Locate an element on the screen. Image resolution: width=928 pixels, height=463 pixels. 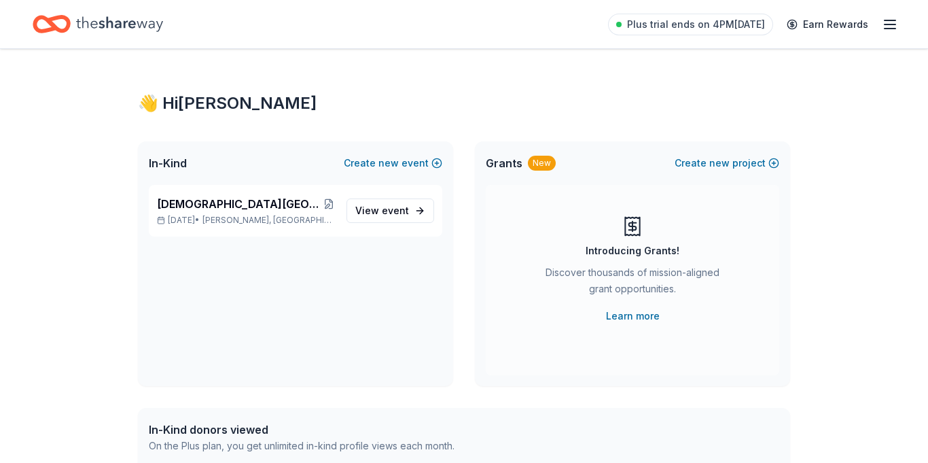
a: Learn more is located at coordinates (633, 316).